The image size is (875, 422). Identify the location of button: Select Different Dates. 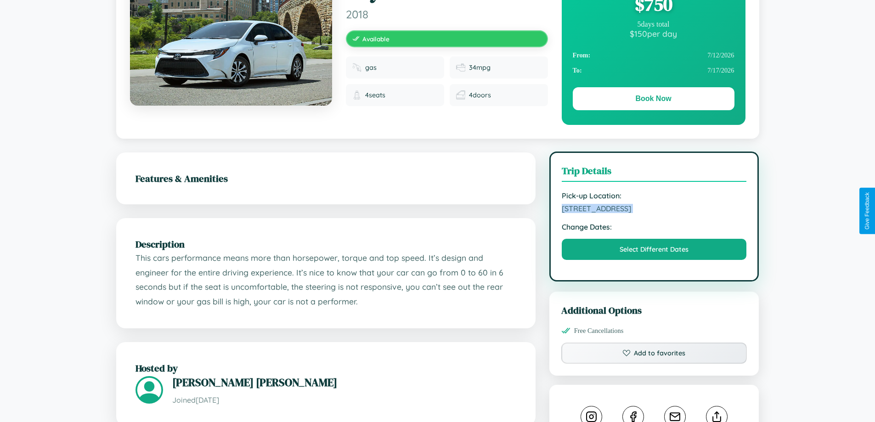
(654, 249).